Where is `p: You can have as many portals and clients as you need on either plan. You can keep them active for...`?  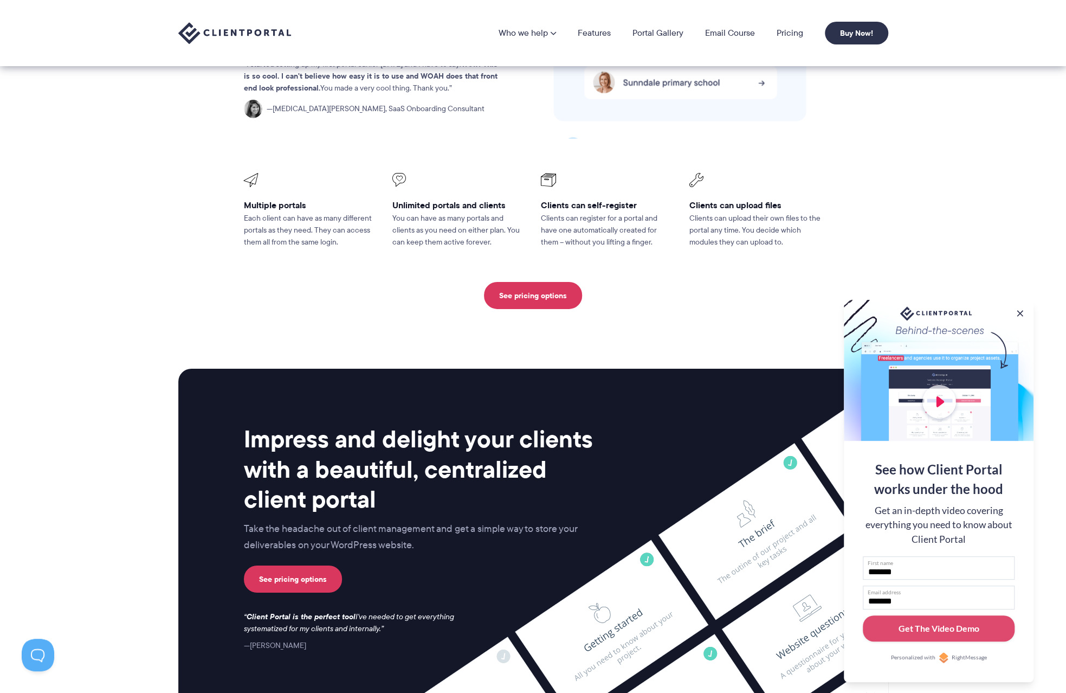 p: You can have as many portals and clients as you need on either plan. You can keep them active for... is located at coordinates (459, 230).